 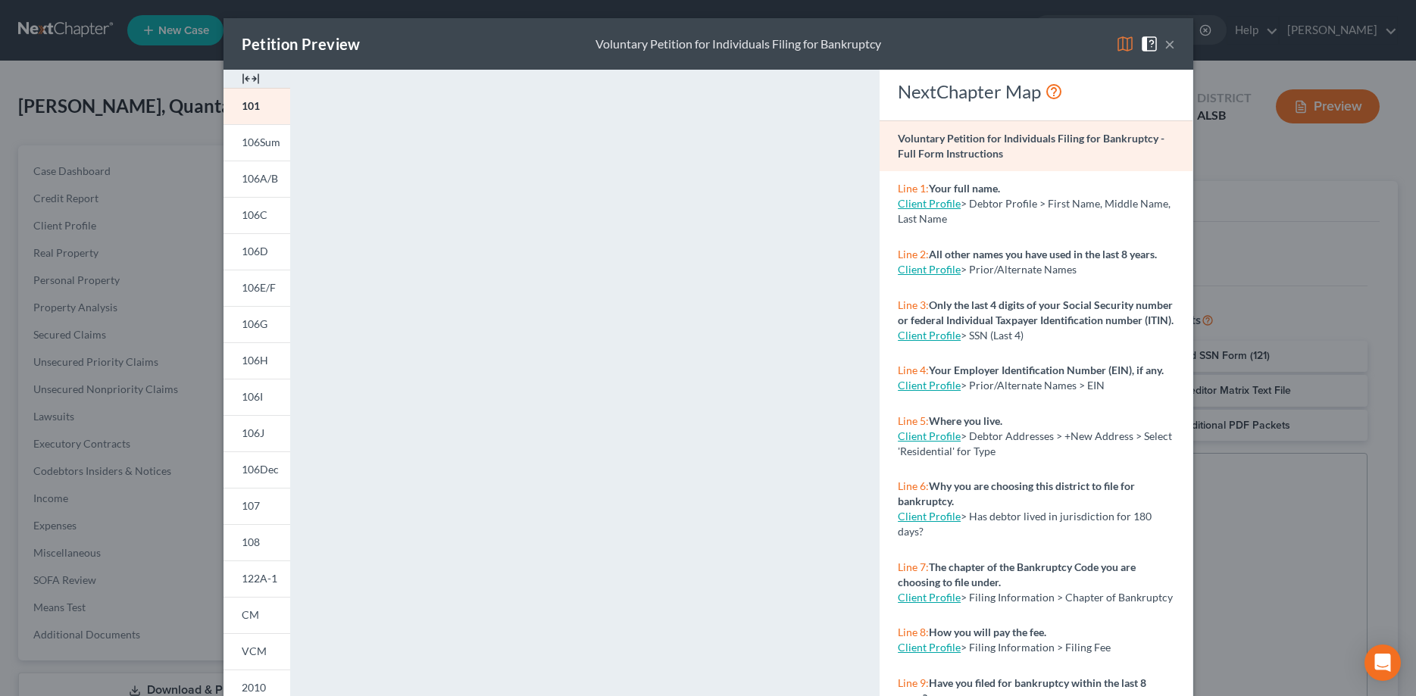 What do you see at coordinates (257, 179) in the screenshot?
I see `a: 106A/B` at bounding box center [257, 179].